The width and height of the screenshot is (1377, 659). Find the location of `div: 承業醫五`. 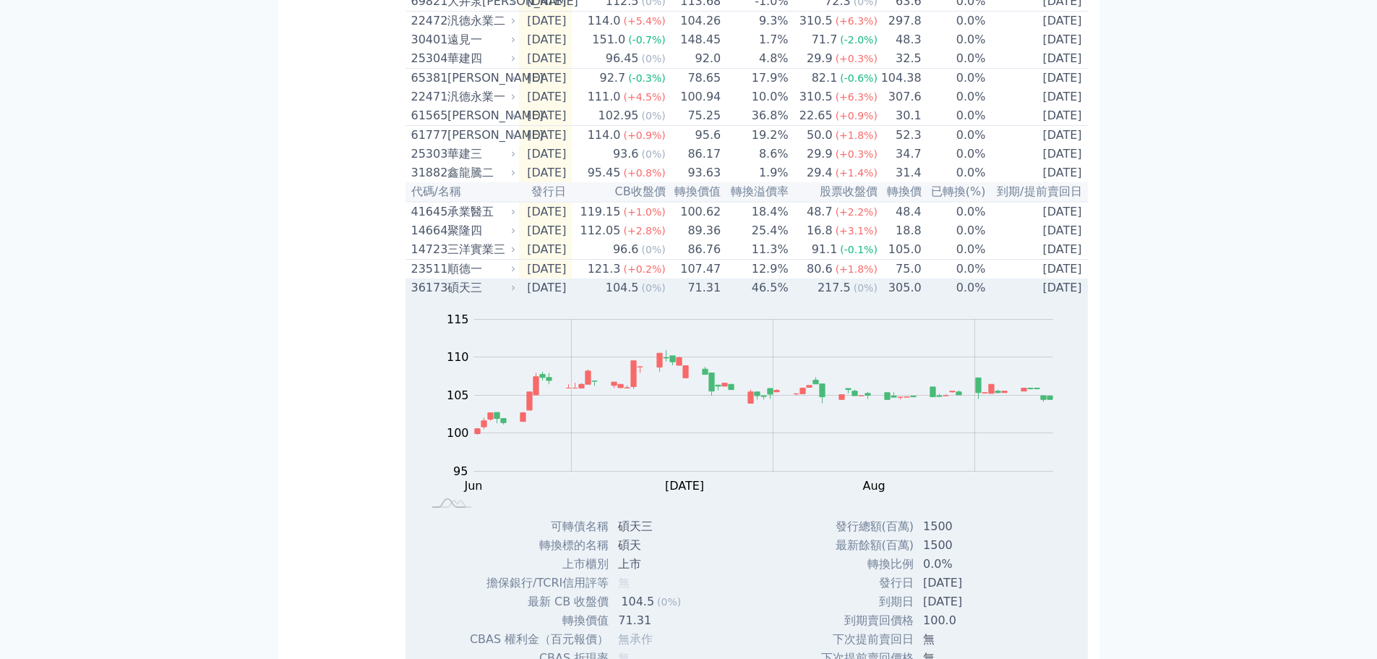

div: 承業醫五 is located at coordinates (480, 212).